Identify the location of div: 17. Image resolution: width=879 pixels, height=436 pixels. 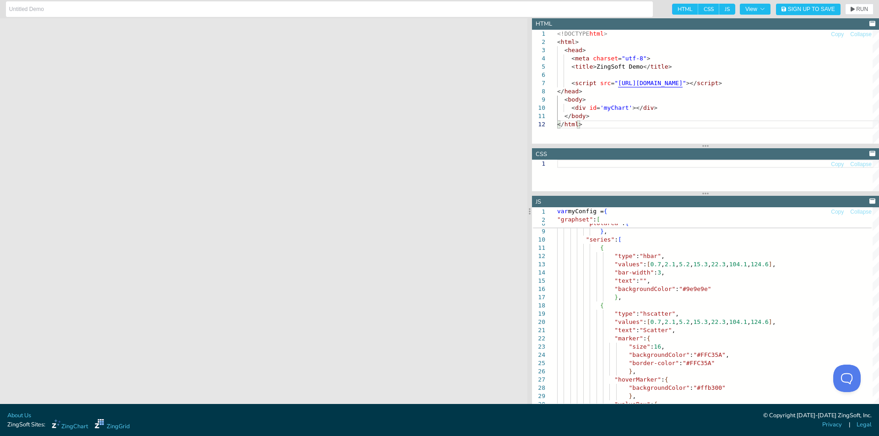
(539, 298).